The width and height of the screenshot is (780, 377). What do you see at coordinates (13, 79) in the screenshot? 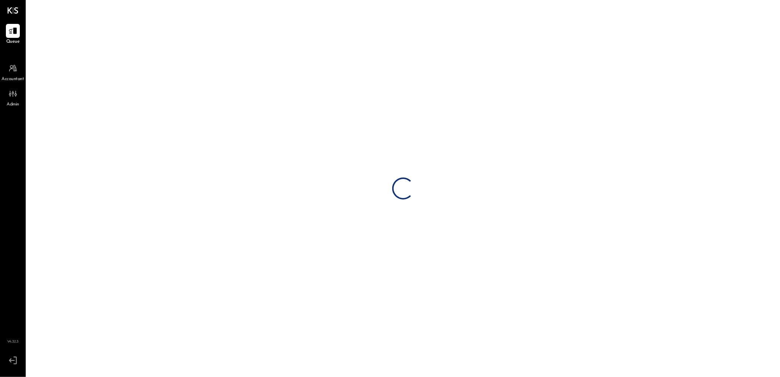
I see `span: Accountant` at bounding box center [13, 79].